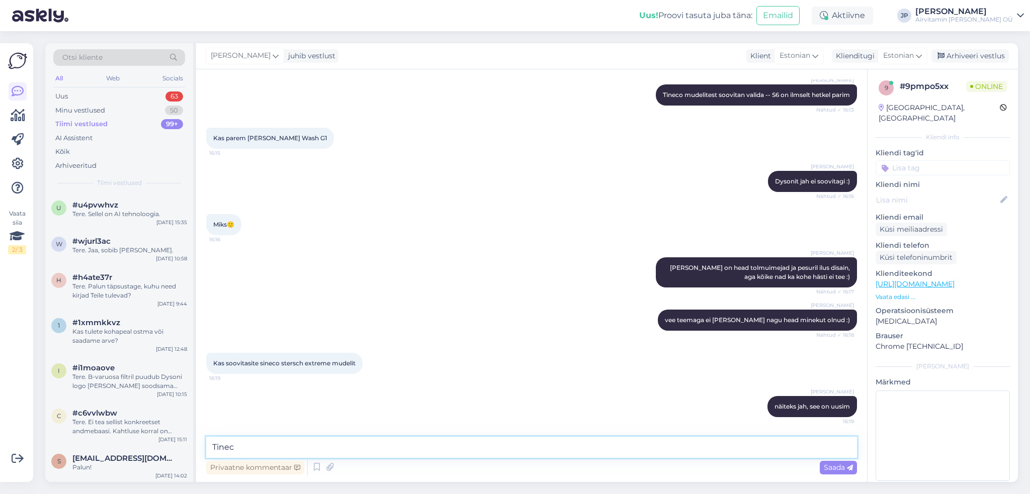  I want to click on div: juhib vestlust, so click(310, 56).